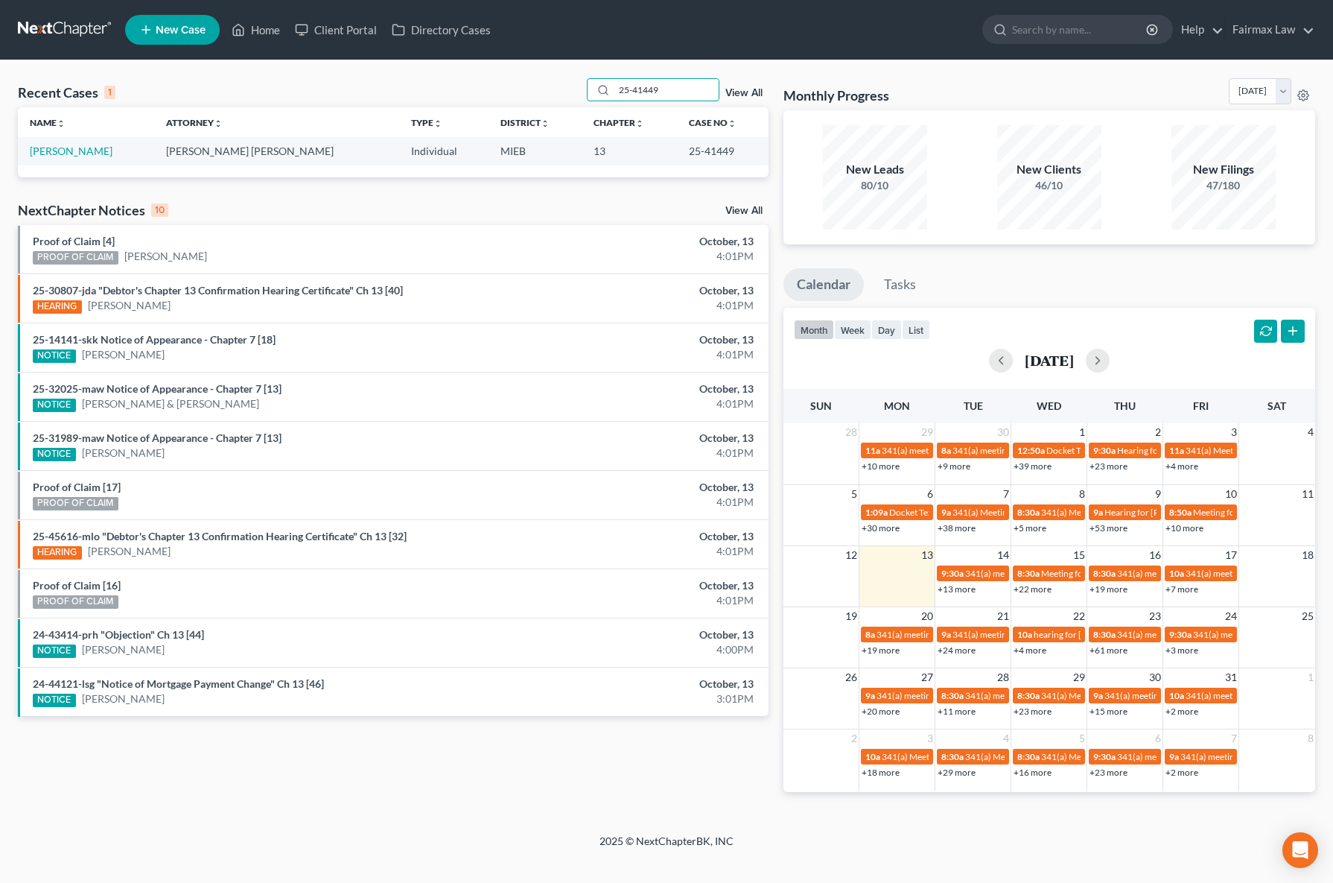  What do you see at coordinates (1079, 616) in the screenshot?
I see `span: 22` at bounding box center [1079, 616].